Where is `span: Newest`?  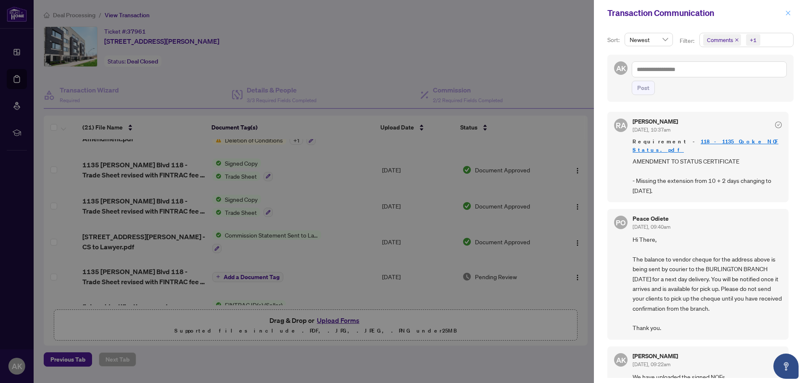
span: Newest is located at coordinates (648, 39).